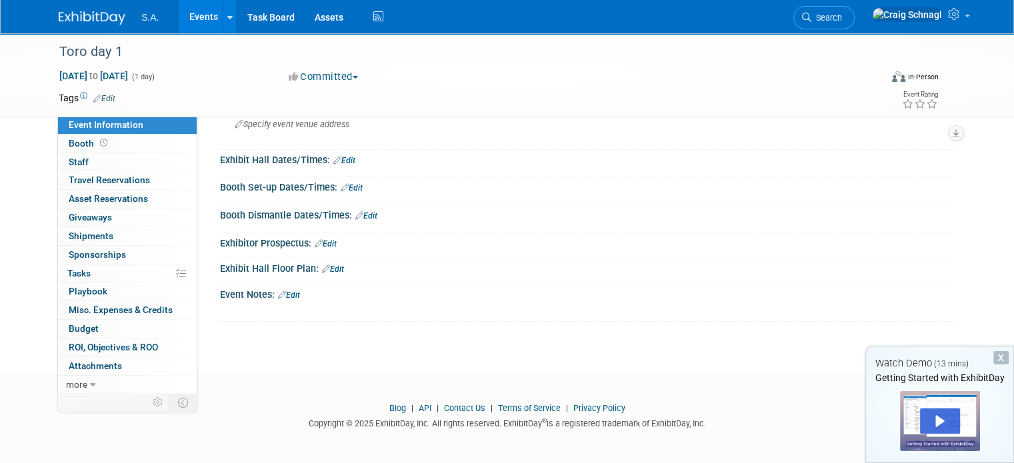  What do you see at coordinates (89, 143) in the screenshot?
I see `span: Booth` at bounding box center [89, 143].